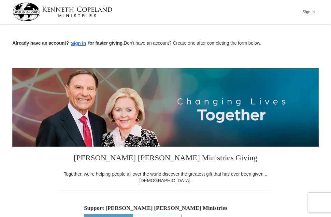  I want to click on button: Sign in, so click(79, 43).